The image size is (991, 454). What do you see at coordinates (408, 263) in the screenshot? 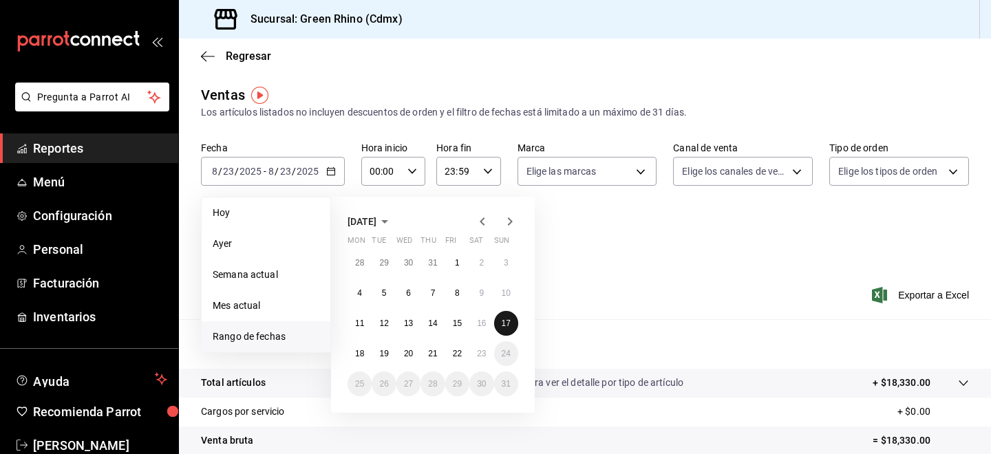
I see `abbr: July 30, 2025` at bounding box center [408, 263].